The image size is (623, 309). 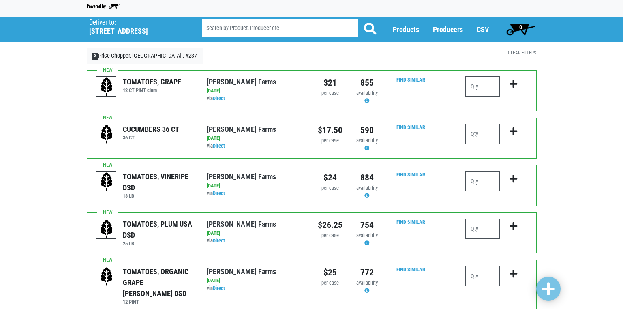 What do you see at coordinates (159, 302) in the screenshot?
I see `h6: 12 PINT` at bounding box center [159, 302].